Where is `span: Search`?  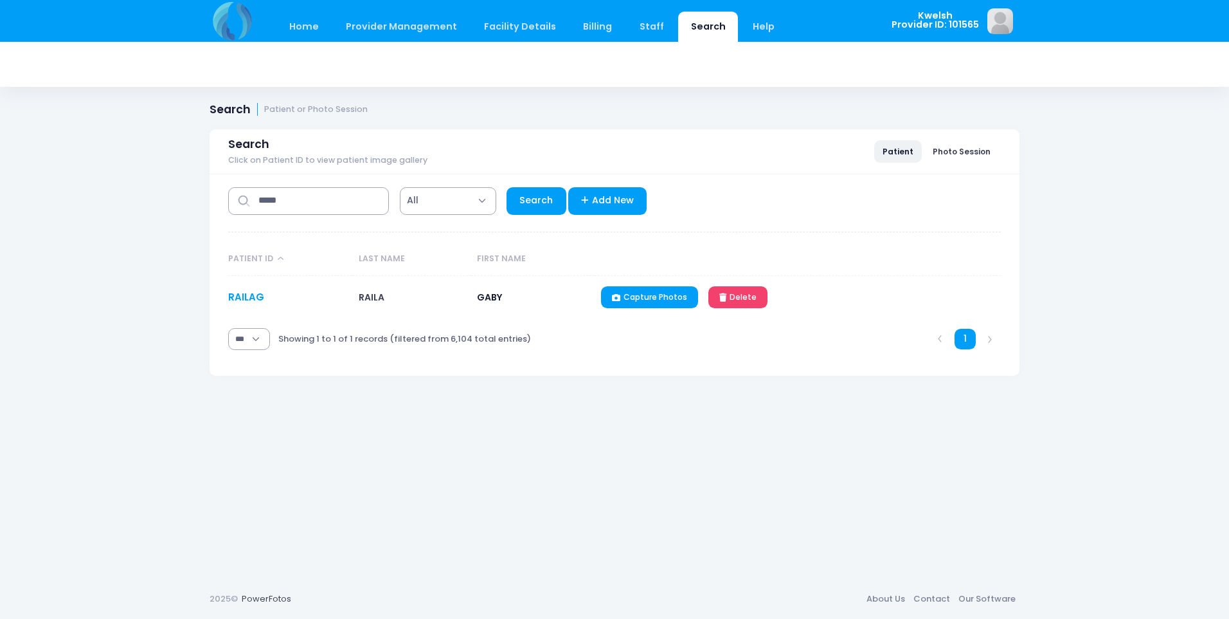
span: Search is located at coordinates (249, 144).